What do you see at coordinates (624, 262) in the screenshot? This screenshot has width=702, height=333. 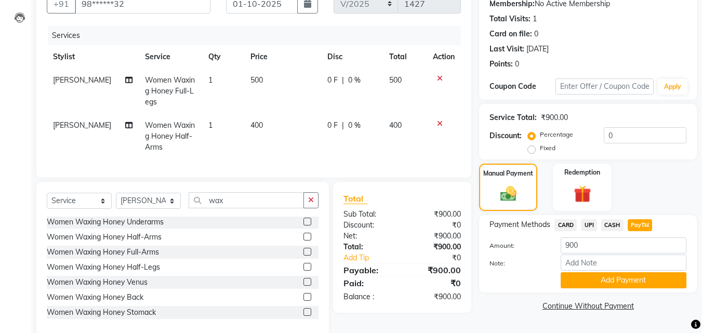 I see `input: Add Note` at bounding box center [624, 262].